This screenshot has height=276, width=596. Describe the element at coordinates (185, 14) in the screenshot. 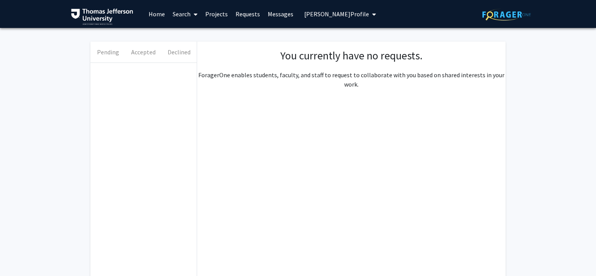

I see `a: Search` at that location.